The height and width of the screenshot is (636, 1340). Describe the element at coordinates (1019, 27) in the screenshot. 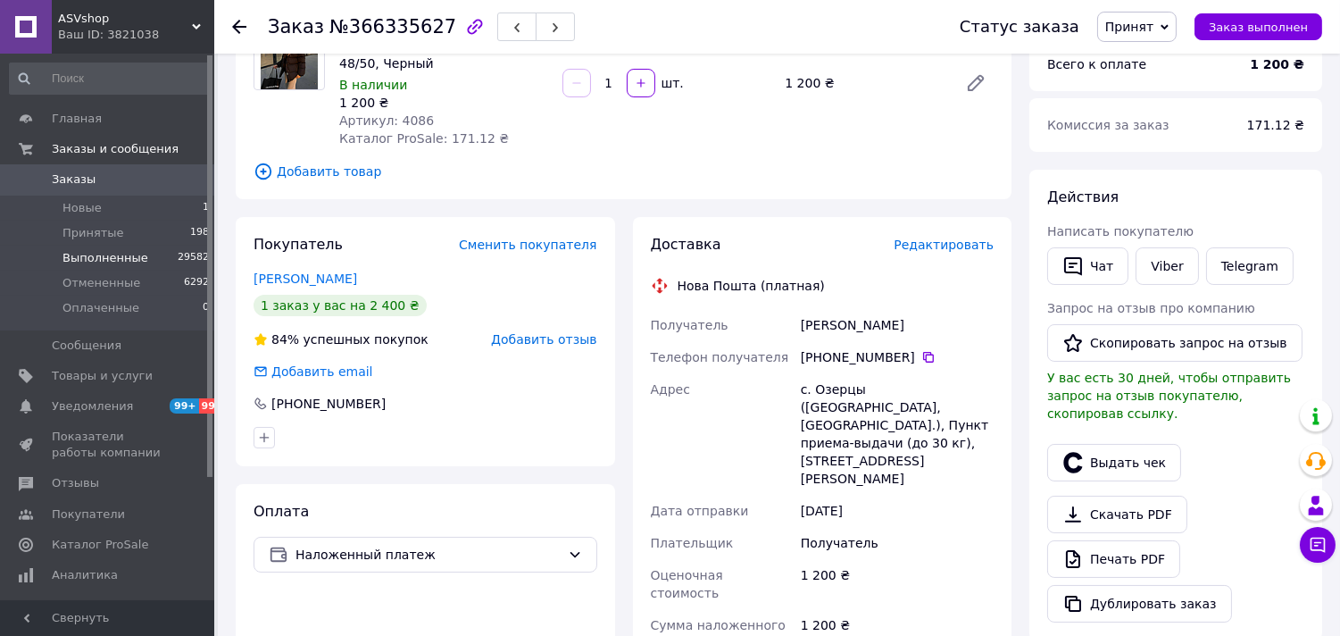

I see `div: Статус заказа` at that location.